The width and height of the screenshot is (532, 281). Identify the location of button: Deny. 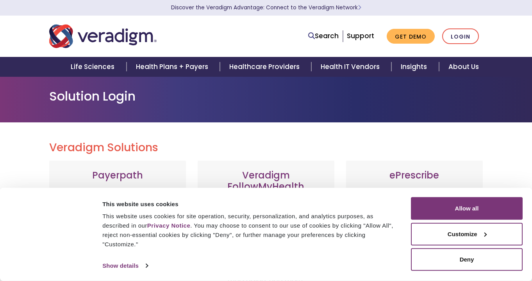
(466, 260).